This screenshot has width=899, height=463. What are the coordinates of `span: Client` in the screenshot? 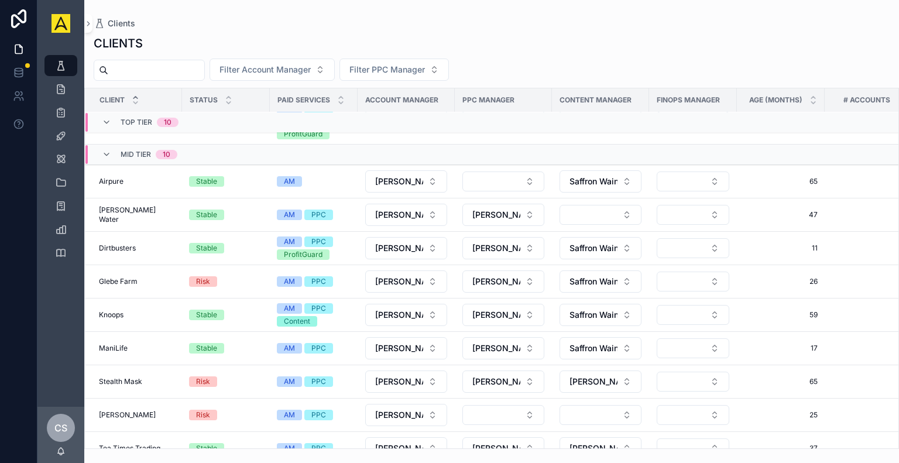 It's located at (112, 100).